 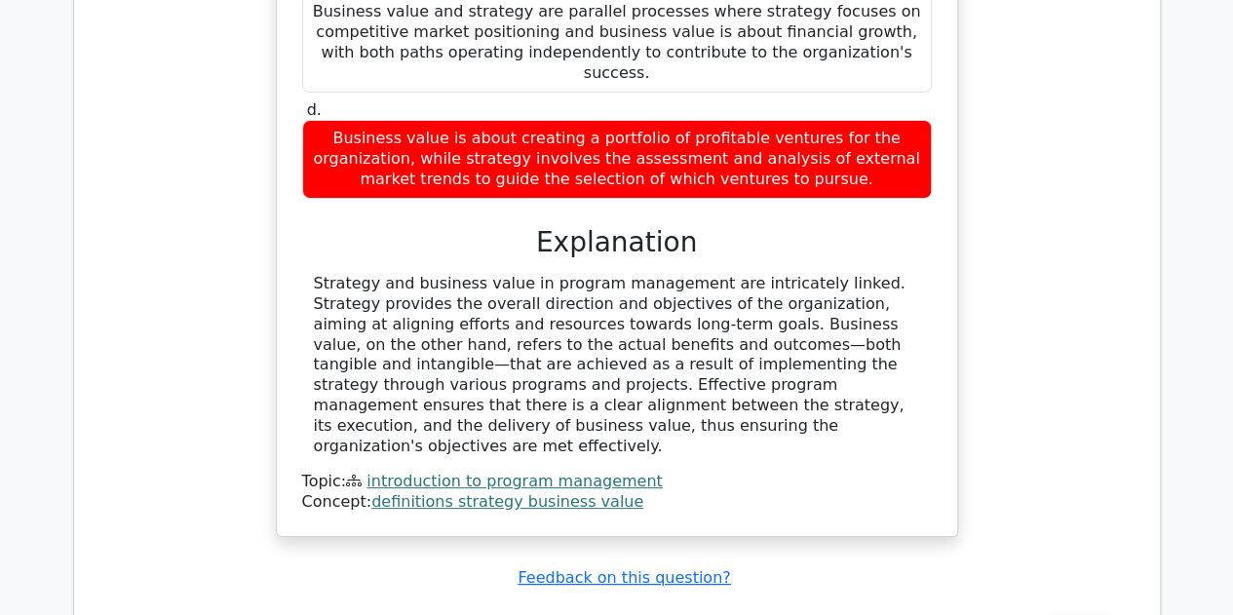 What do you see at coordinates (617, 502) in the screenshot?
I see `div: Concept:` at bounding box center [617, 502].